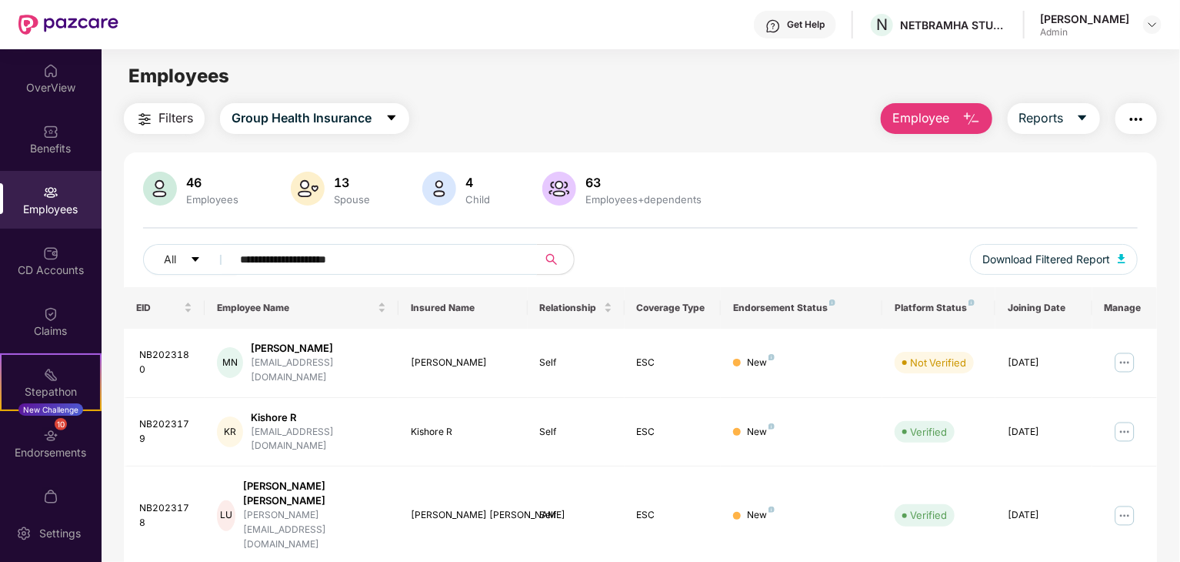 The height and width of the screenshot is (562, 1180). I want to click on button: Employee, so click(936, 118).